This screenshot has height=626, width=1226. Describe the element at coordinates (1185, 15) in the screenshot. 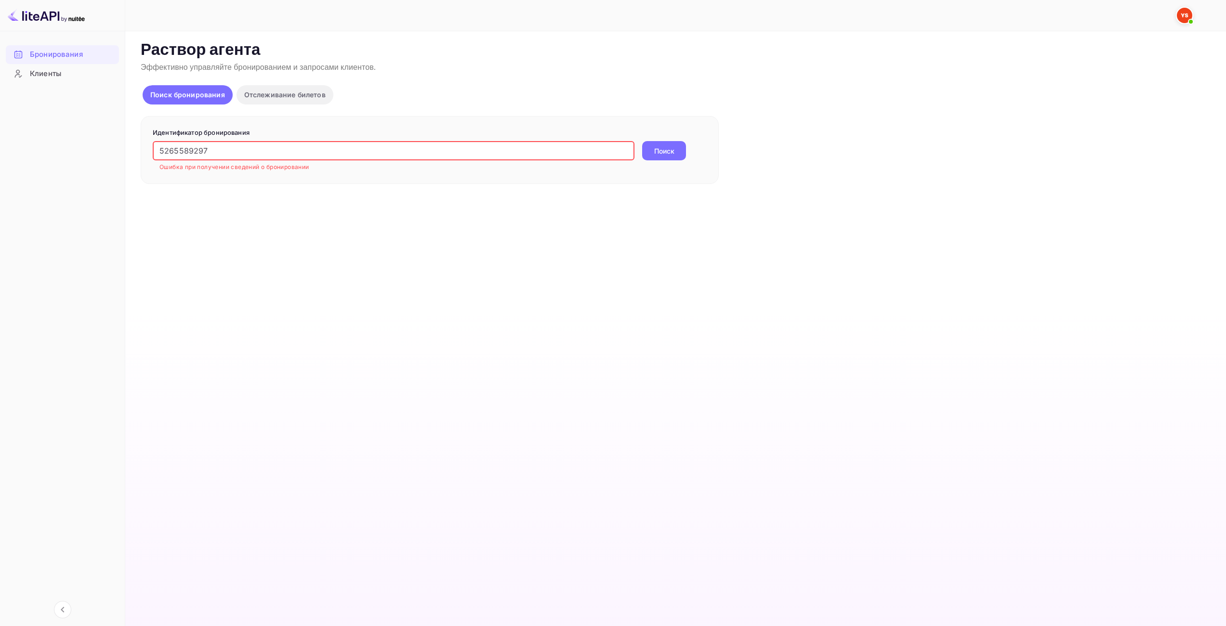

I see `img: Служба Поддержки Яндекса` at that location.